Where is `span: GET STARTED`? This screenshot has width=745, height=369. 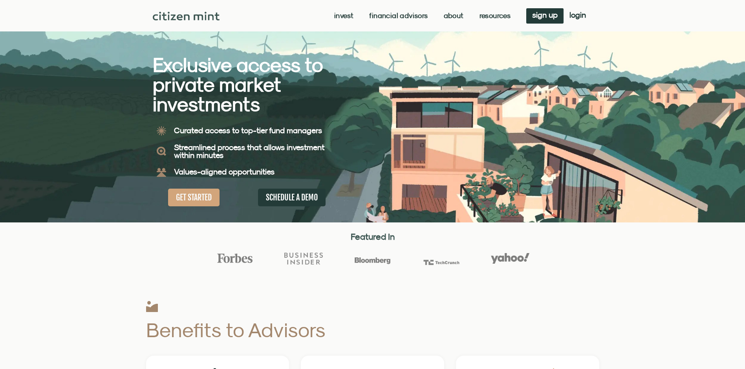
span: GET STARTED is located at coordinates (194, 197).